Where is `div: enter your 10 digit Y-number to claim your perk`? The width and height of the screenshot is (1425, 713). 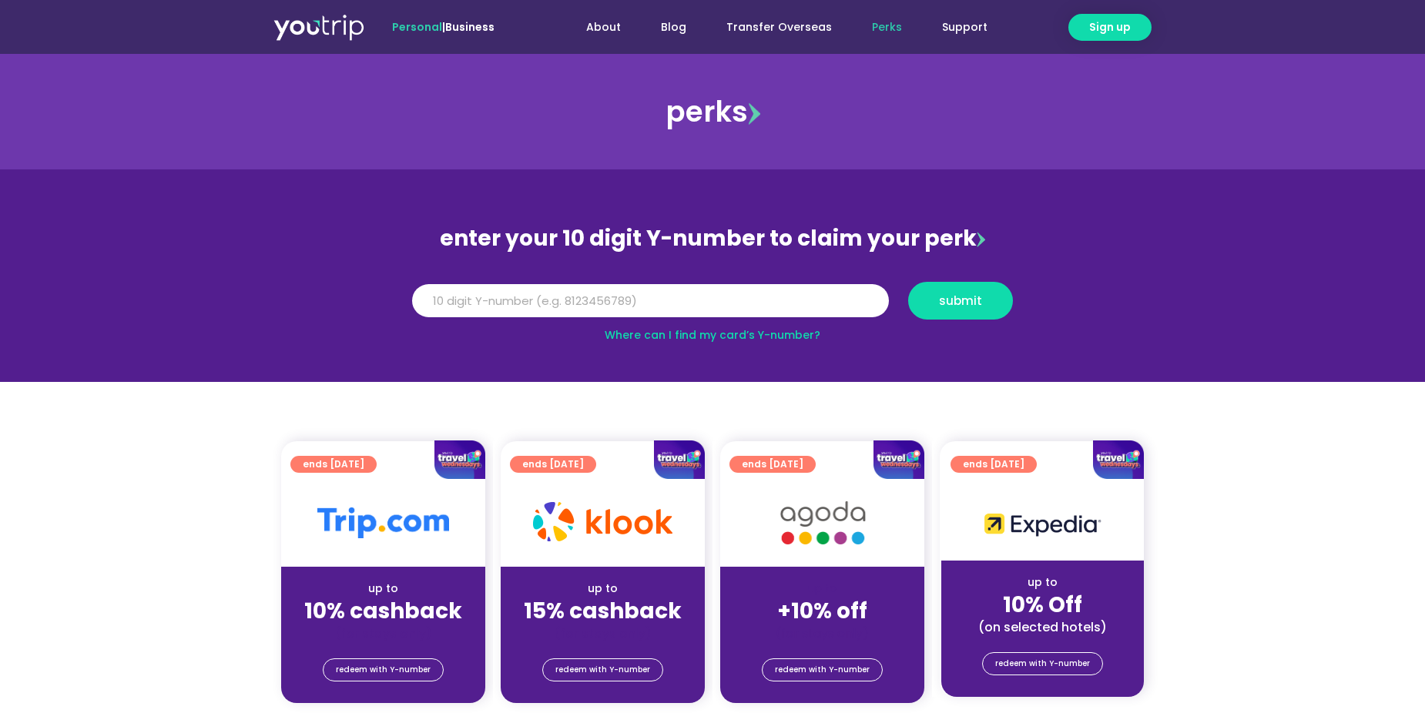
div: enter your 10 digit Y-number to claim your perk is located at coordinates (713, 239).